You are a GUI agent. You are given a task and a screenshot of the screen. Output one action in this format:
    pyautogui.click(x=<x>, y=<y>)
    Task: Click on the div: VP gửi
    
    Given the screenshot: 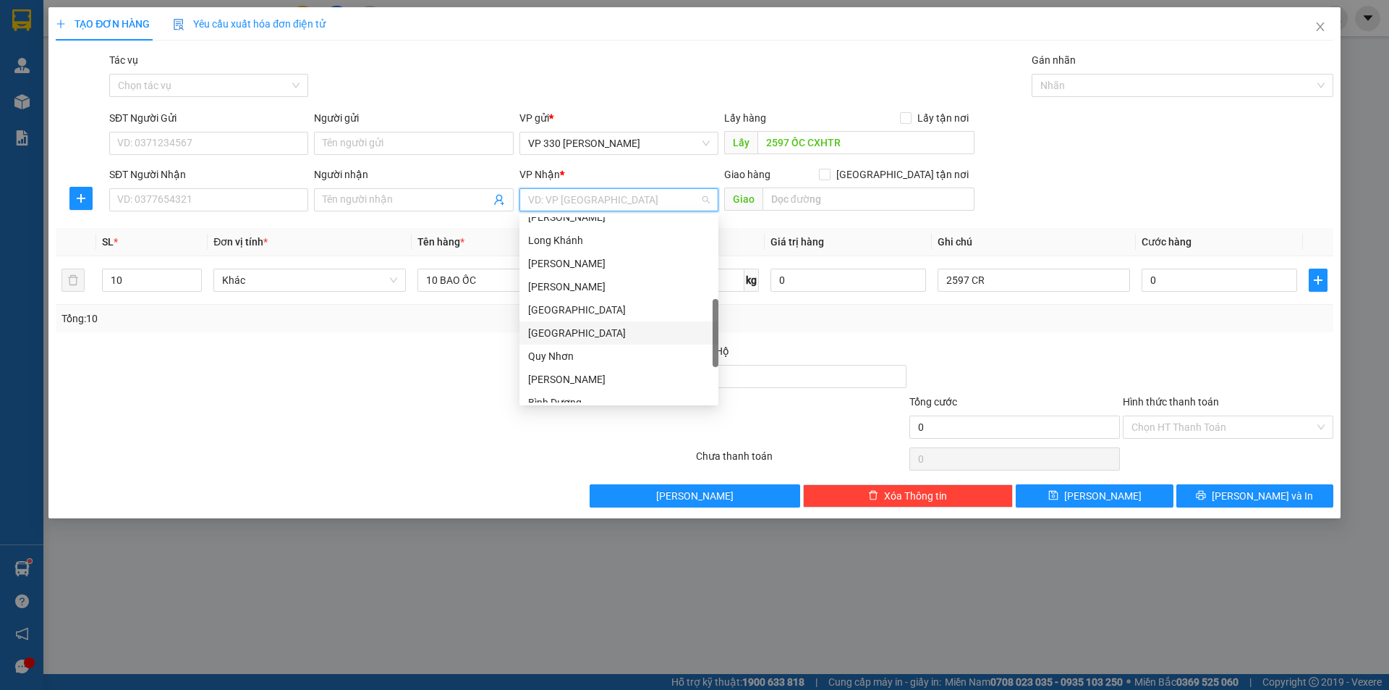 What is the action you would take?
    pyautogui.click(x=619, y=118)
    